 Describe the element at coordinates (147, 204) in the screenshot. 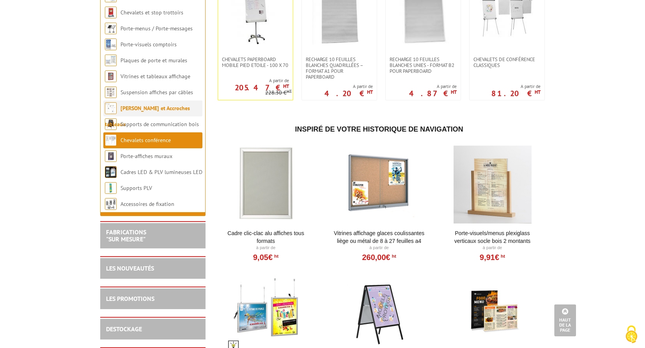

I see `a: Accessoires de fixation` at that location.